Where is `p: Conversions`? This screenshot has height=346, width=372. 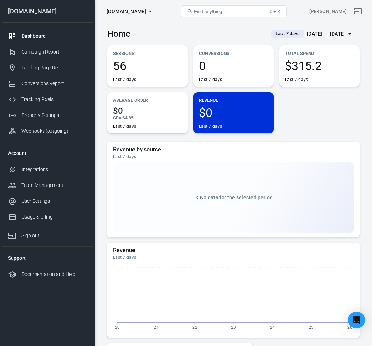 p: Conversions is located at coordinates (233, 53).